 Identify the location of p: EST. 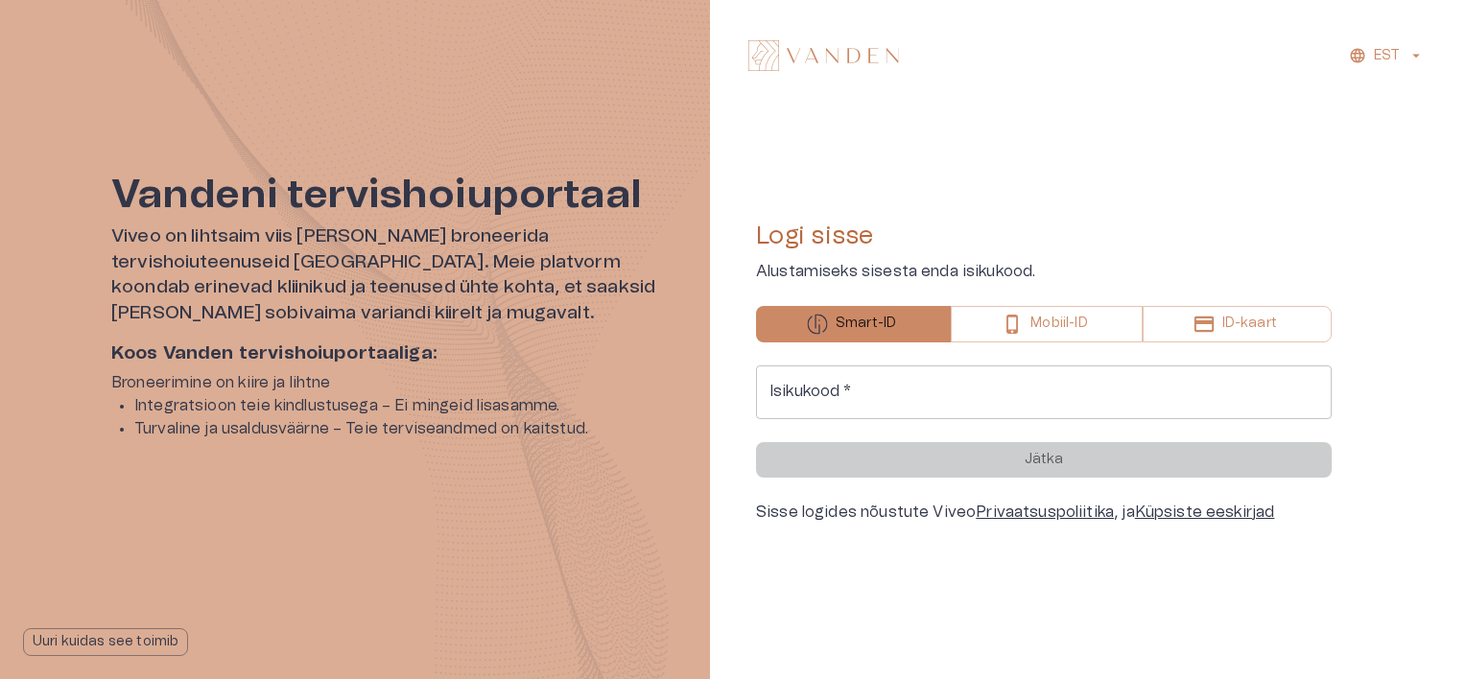
(1386, 56).